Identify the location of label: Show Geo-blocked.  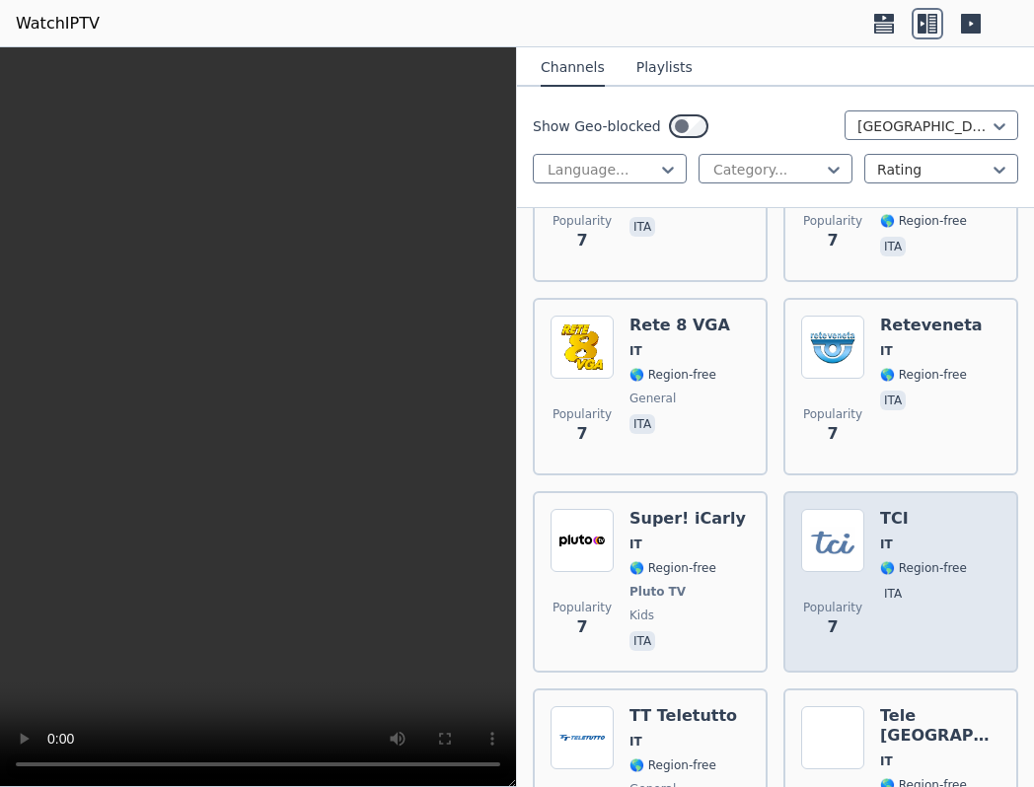
(597, 126).